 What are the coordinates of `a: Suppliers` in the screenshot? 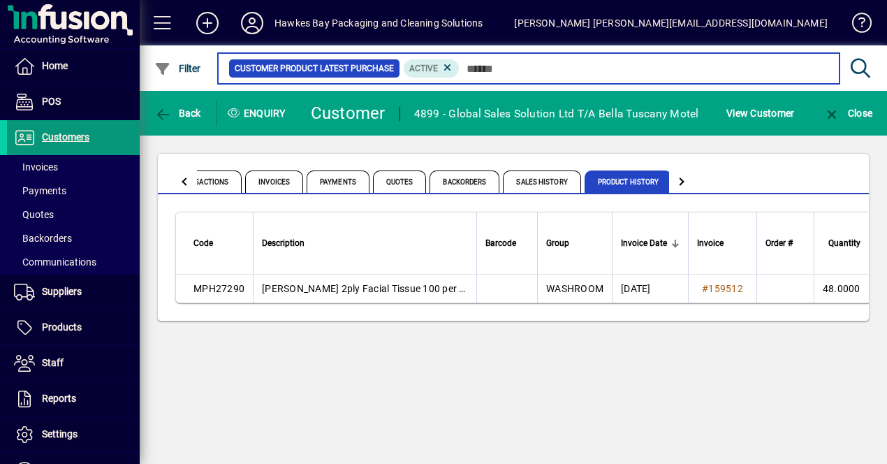 It's located at (73, 292).